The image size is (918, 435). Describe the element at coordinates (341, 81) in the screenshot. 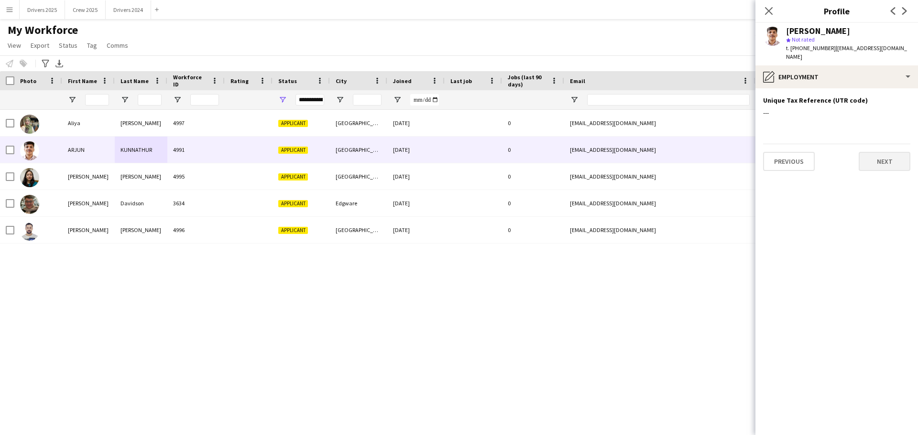

I see `span: City` at that location.